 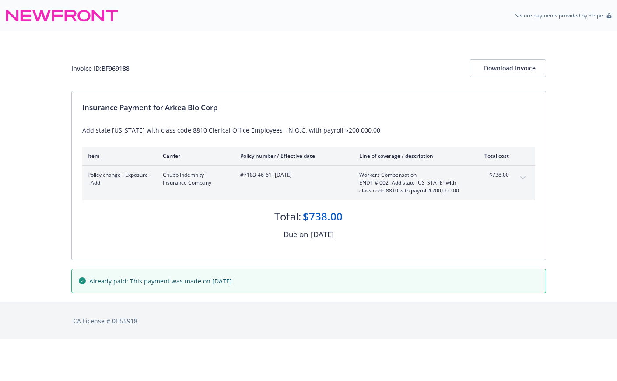 I want to click on div: Item, so click(x=118, y=156).